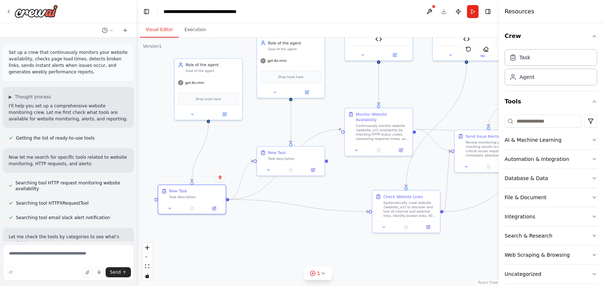 The width and height of the screenshot is (603, 286). What do you see at coordinates (551, 217) in the screenshot?
I see `button: Integrations` at bounding box center [551, 217].